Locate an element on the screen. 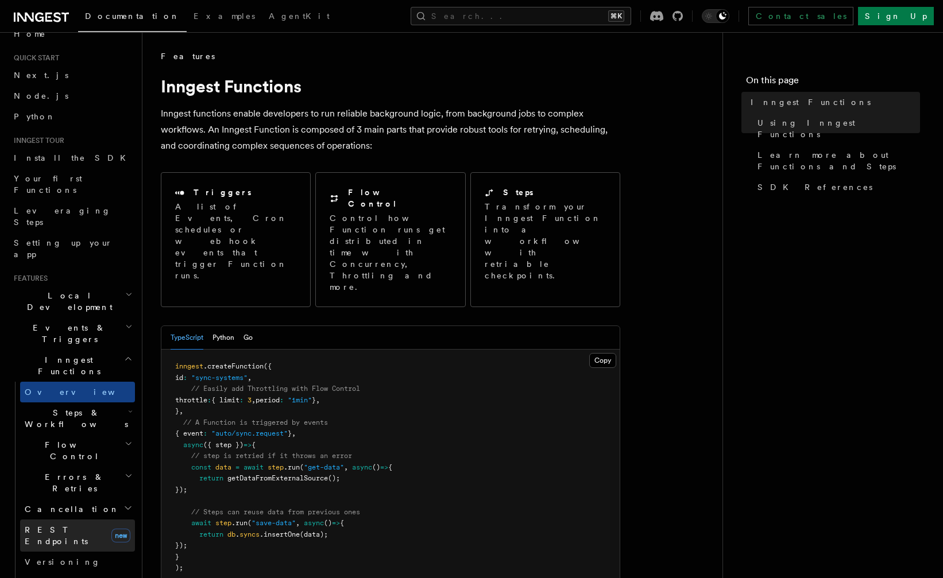 Image resolution: width=943 pixels, height=578 pixels. span: Documentation is located at coordinates (132, 16).